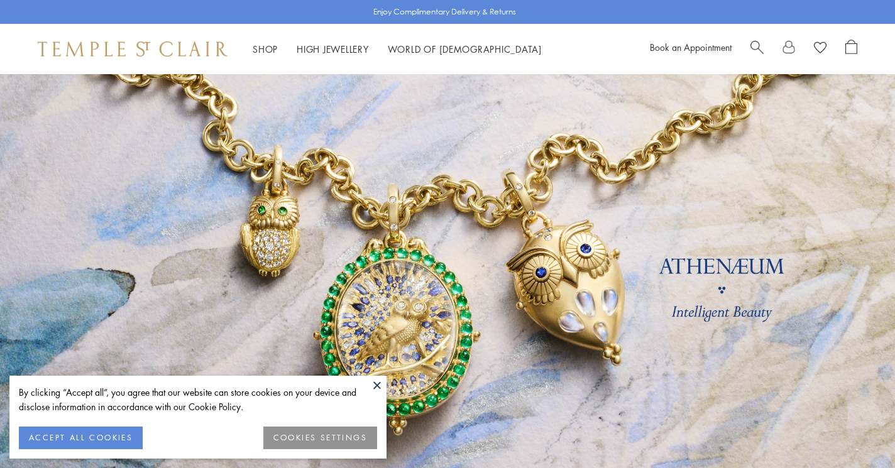 The width and height of the screenshot is (895, 468). I want to click on a: Book an Appointment, so click(691, 47).